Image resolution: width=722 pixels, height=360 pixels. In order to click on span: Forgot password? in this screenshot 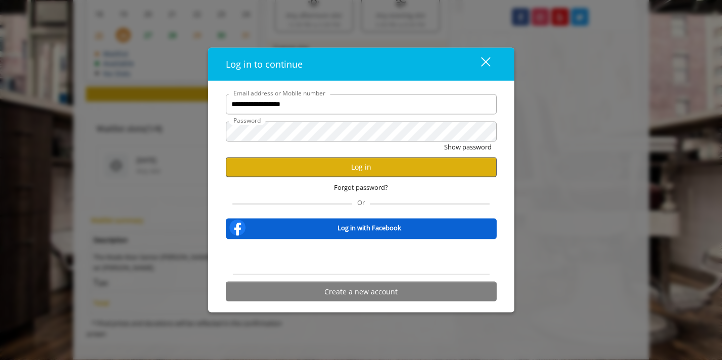, I will do `click(361, 187)`.